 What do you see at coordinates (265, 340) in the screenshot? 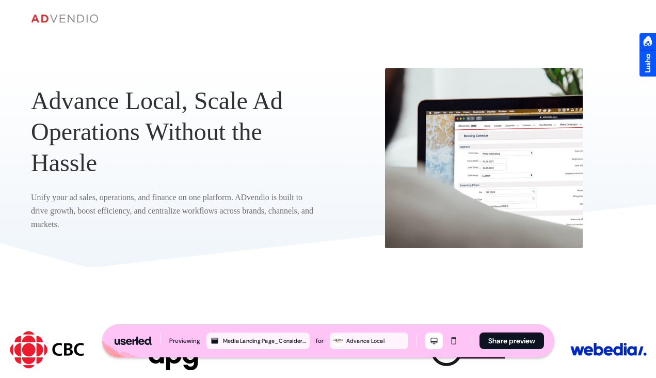
I see `div: Media Landing Page_Consideration` at bounding box center [265, 340].